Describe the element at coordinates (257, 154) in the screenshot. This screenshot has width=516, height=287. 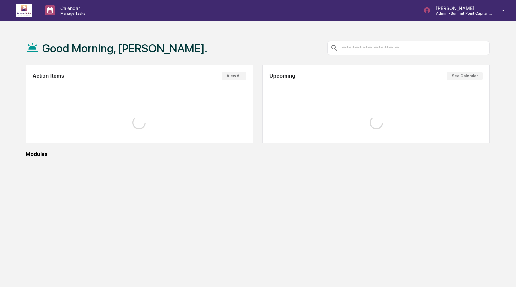
I see `div: Modules` at that location.